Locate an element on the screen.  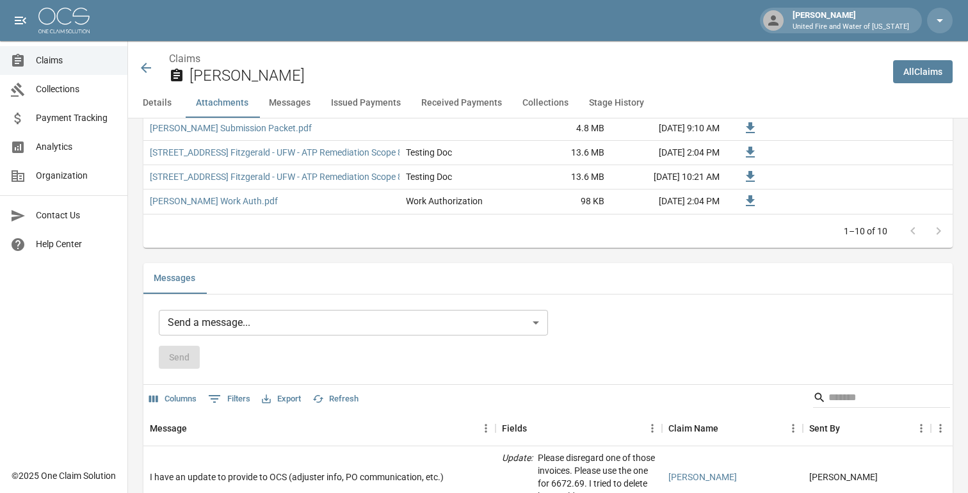
div: Search is located at coordinates (881, 399).